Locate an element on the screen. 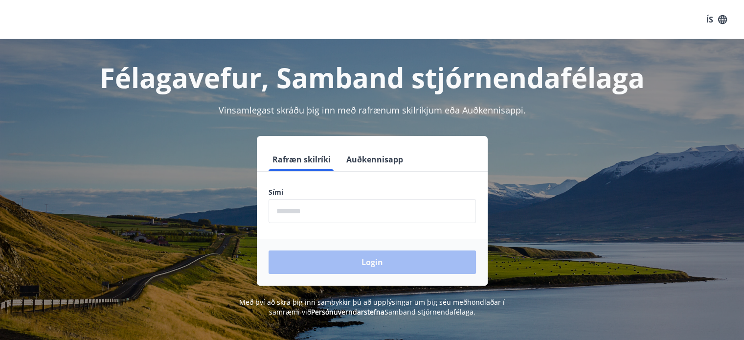 The height and width of the screenshot is (340, 744). span: Með því að skrá þig inn samþykkir þú að upplýsingar um þig séu meðhöndlaðar í samræmi við Samband... is located at coordinates (372, 307).